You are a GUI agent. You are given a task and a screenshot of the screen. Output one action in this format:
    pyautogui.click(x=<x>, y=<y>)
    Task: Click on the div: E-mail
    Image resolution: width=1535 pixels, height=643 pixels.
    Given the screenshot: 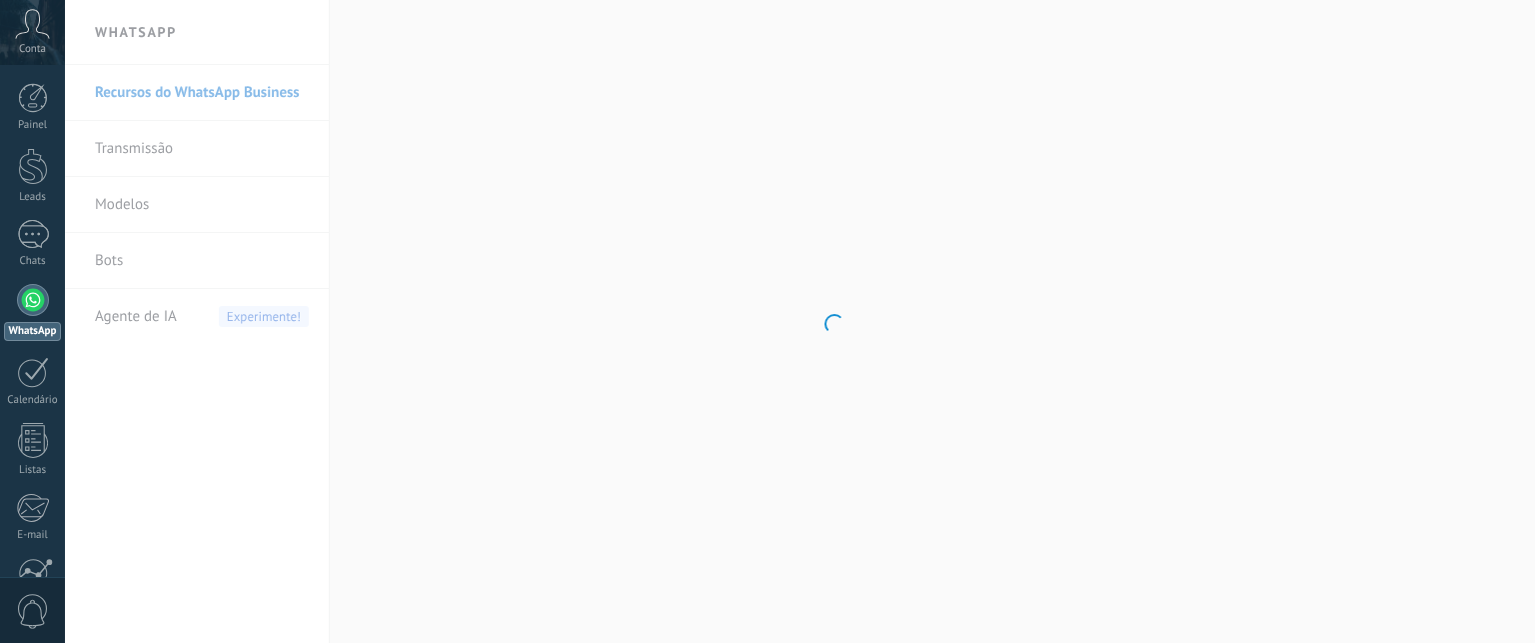 What is the action you would take?
    pyautogui.click(x=33, y=535)
    